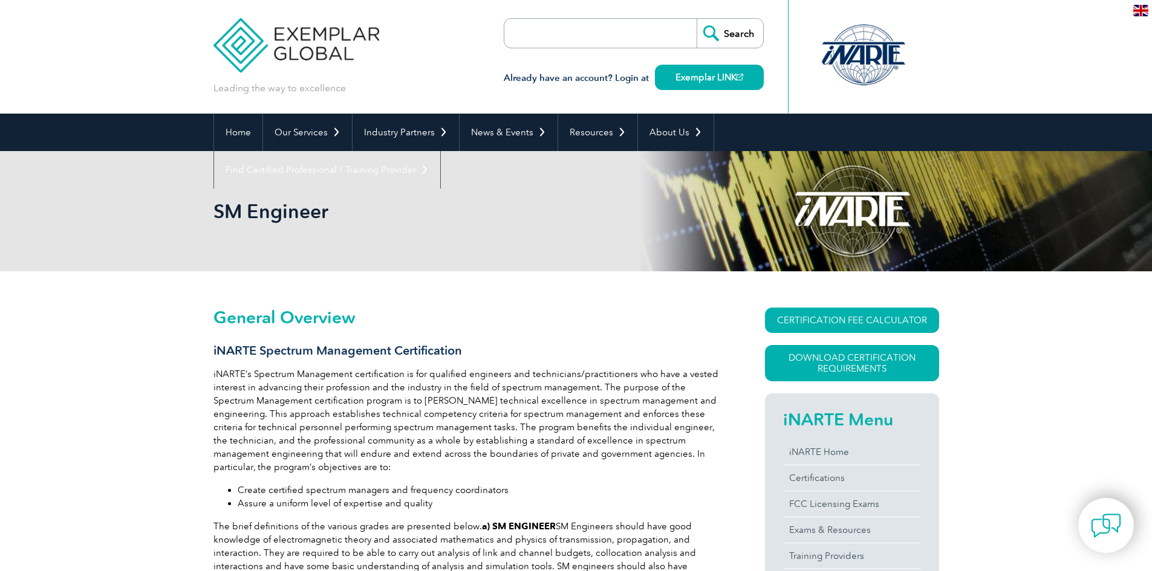 The height and width of the screenshot is (571, 1152). I want to click on strong: a) SM ENGINEER, so click(519, 527).